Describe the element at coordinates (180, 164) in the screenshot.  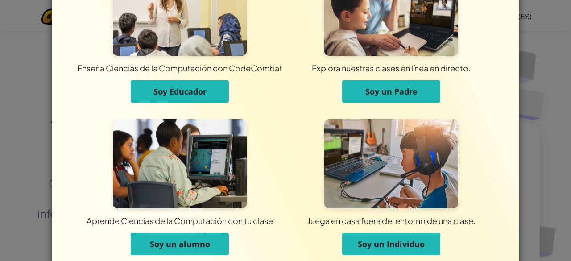
I see `img: Para Estudiantes` at that location.